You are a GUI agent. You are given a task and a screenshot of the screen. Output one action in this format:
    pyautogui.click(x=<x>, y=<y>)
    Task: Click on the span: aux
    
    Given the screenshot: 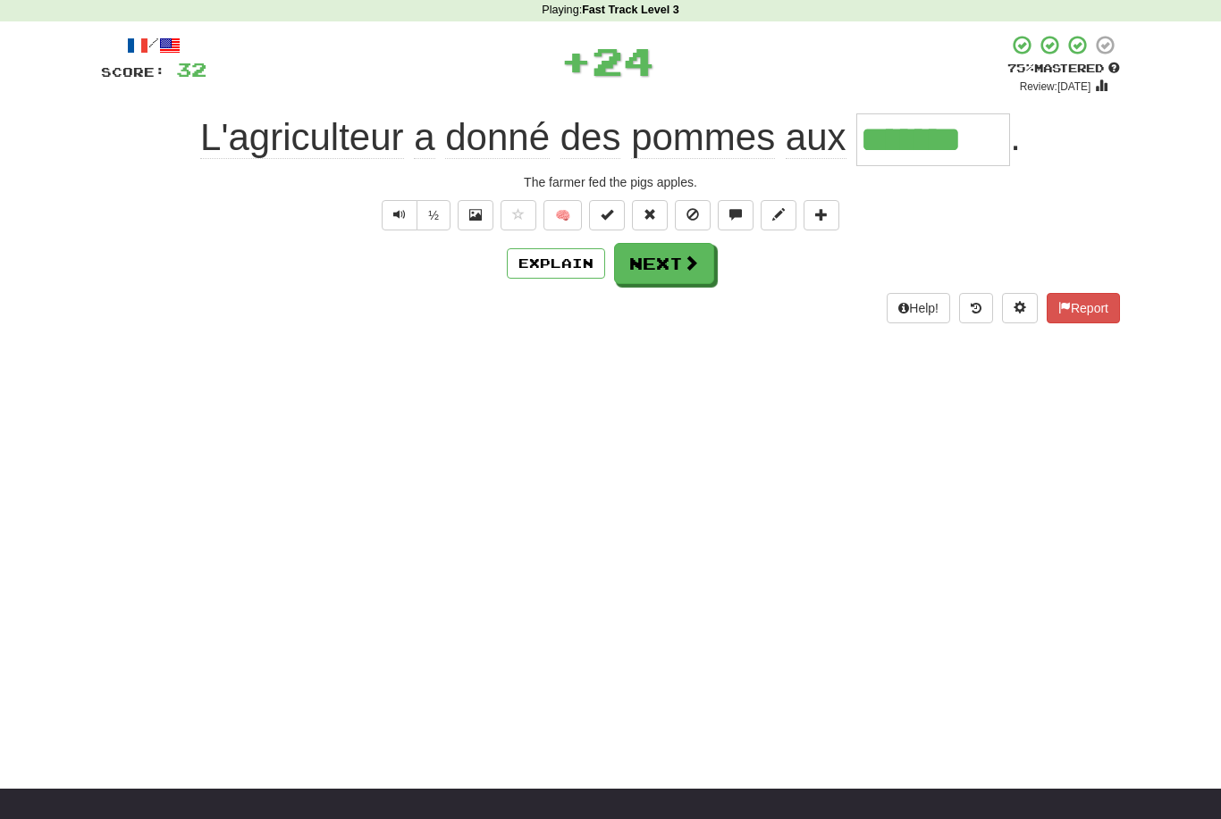 What is the action you would take?
    pyautogui.click(x=816, y=138)
    